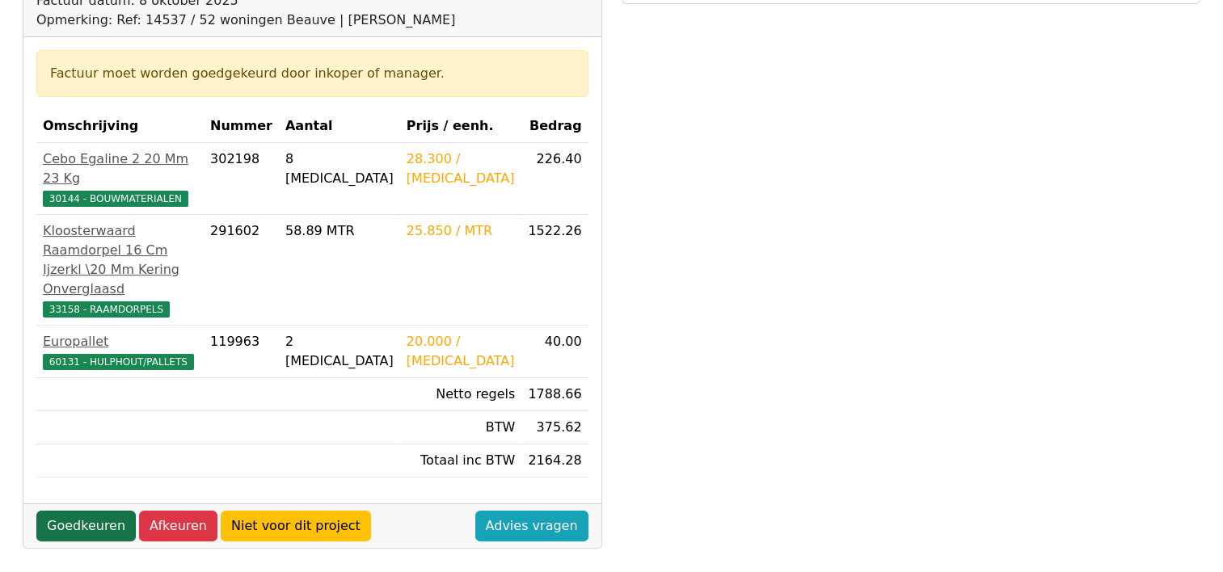 The height and width of the screenshot is (572, 1223). What do you see at coordinates (461, 231) in the screenshot?
I see `div: 25.850 / MTR` at bounding box center [461, 231].